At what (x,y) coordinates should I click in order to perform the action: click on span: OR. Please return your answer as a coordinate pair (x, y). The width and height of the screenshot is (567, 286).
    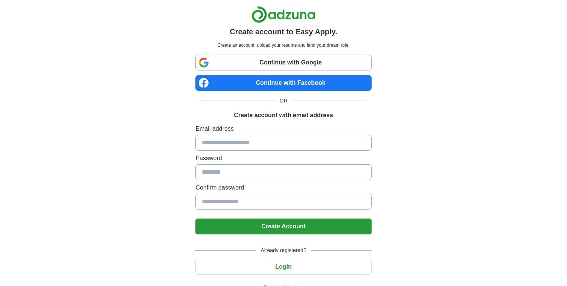
    Looking at the image, I should click on (284, 101).